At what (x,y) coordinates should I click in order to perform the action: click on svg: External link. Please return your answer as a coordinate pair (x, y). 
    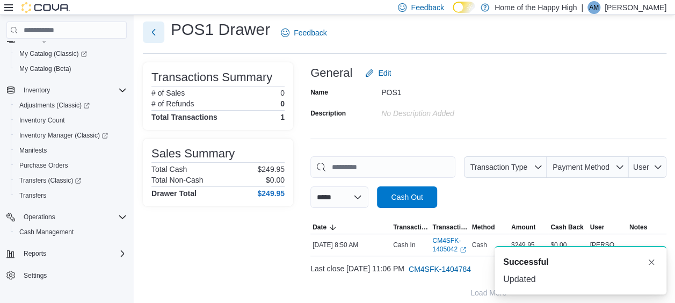
    Looking at the image, I should click on (463, 250).